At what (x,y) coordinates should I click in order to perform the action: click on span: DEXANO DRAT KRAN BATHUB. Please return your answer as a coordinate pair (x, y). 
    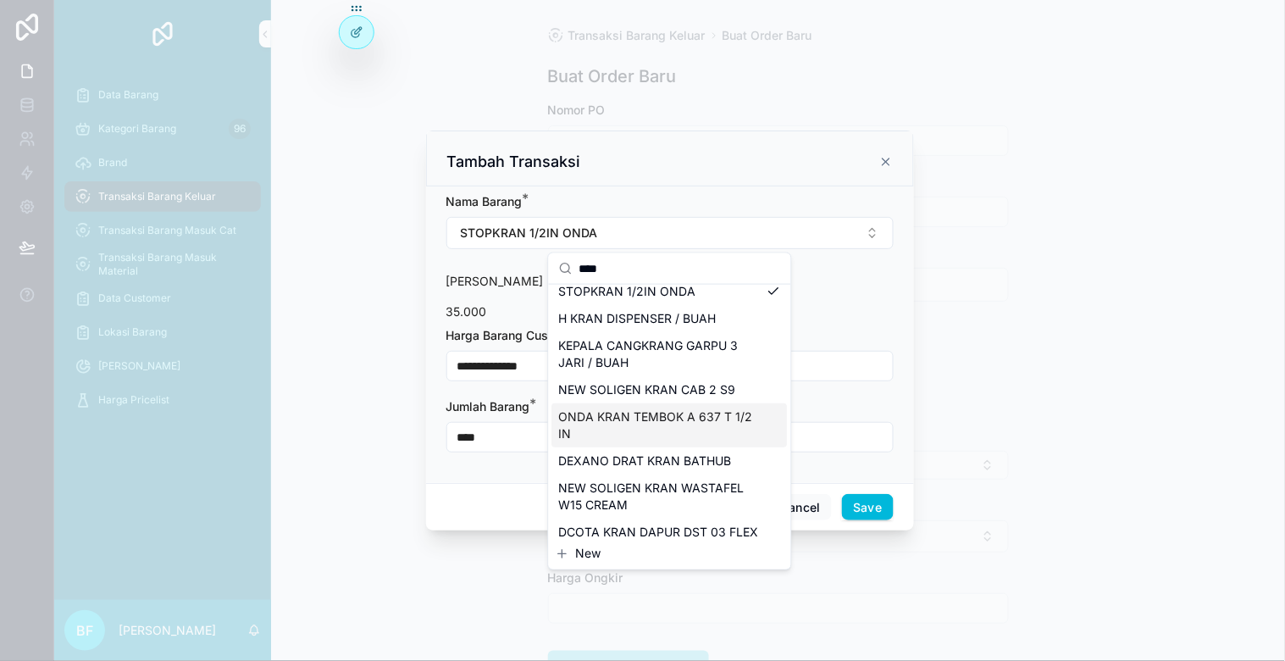
    Looking at the image, I should click on (645, 461).